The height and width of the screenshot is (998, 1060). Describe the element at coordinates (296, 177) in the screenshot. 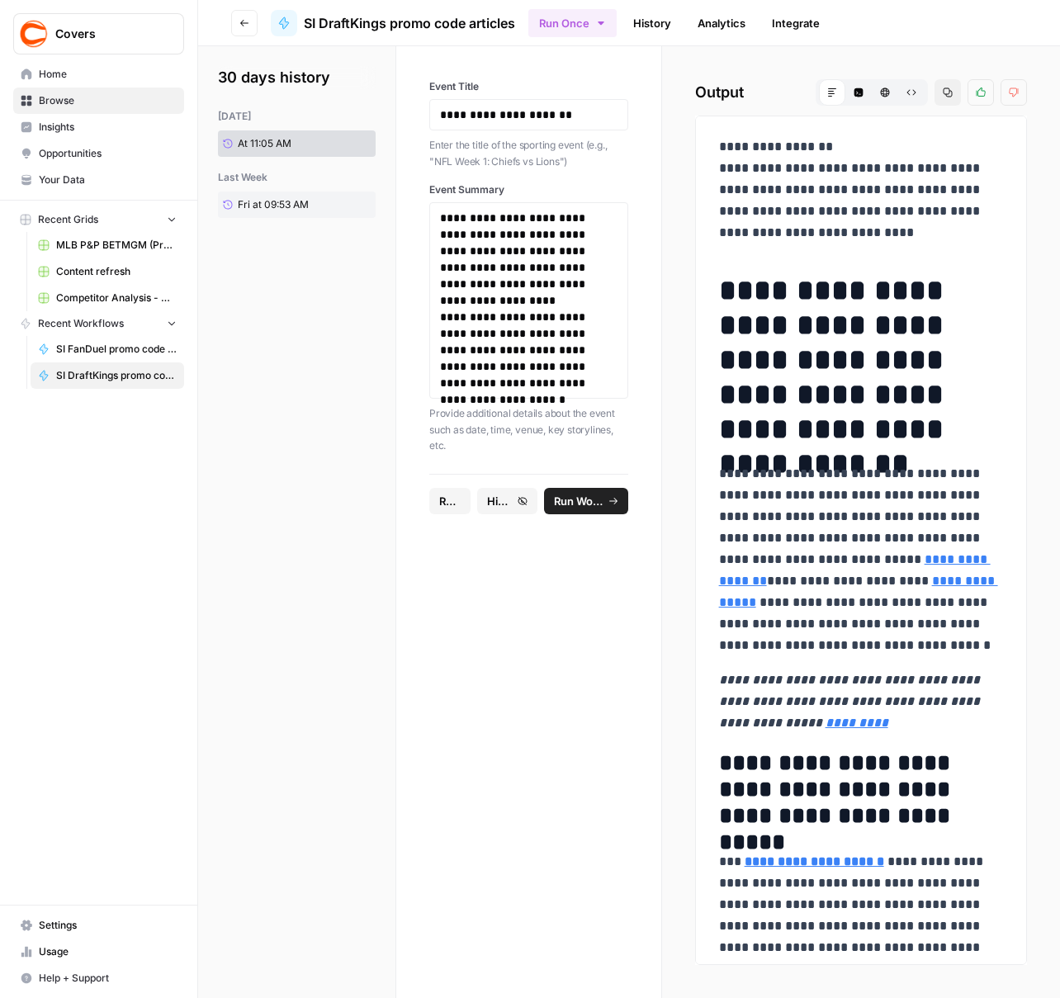

I see `div: last week` at that location.